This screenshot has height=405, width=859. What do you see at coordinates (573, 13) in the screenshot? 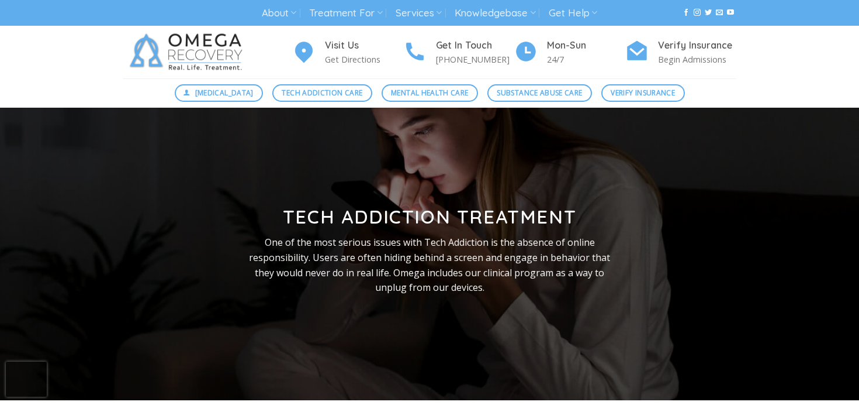
I see `a: Get Help` at bounding box center [573, 13].